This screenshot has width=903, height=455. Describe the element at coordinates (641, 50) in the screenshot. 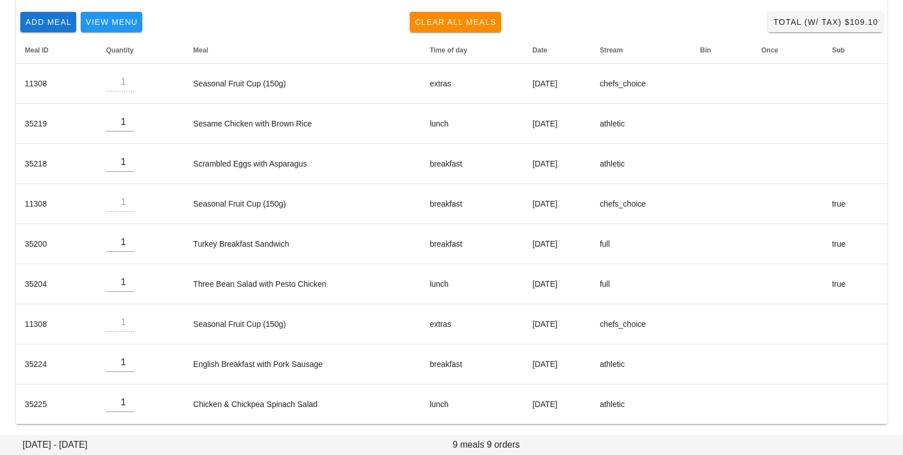

I see `th: Stream: Not sorted. Activate to sort ascending.` at that location.